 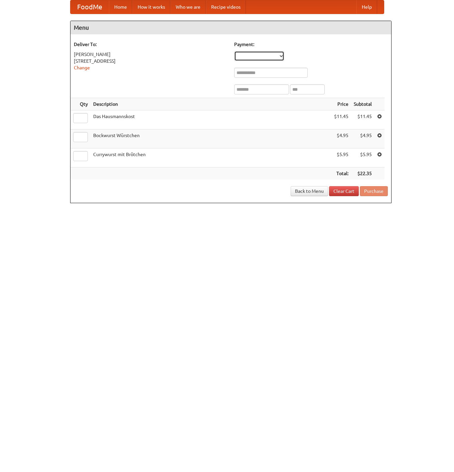 I want to click on th: Qty, so click(x=80, y=104).